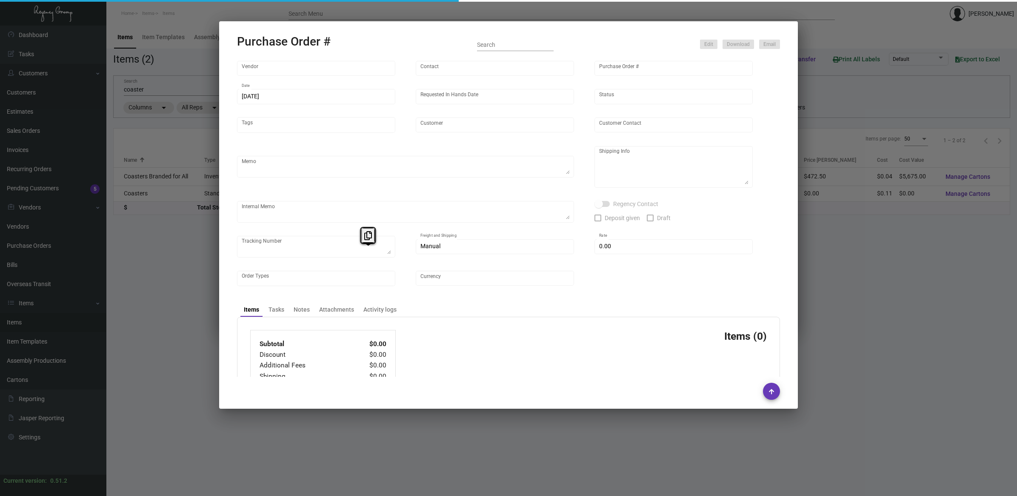 Image resolution: width=1017 pixels, height=496 pixels. I want to click on td: Subtotal, so click(305, 344).